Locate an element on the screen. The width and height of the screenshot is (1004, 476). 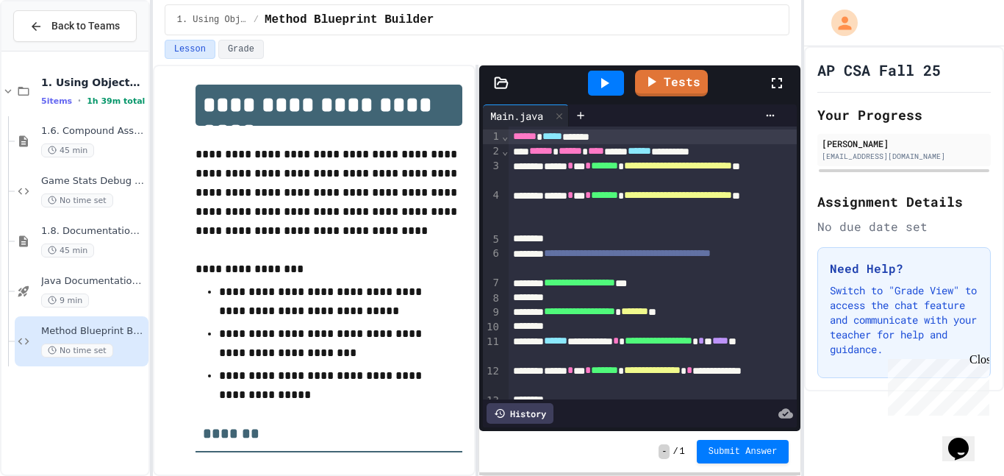
div: My Account is located at coordinates (839, 23).